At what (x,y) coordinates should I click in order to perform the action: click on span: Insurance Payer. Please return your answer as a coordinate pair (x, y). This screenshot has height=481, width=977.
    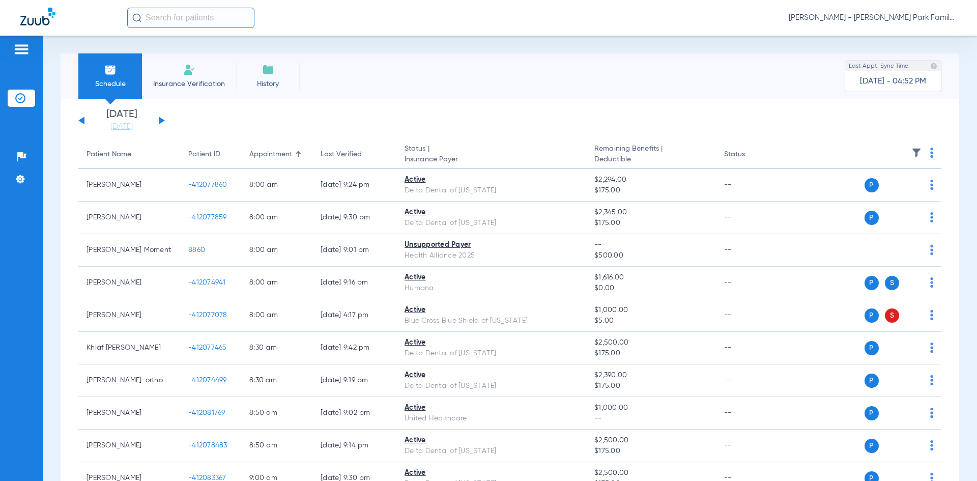
    Looking at the image, I should click on (491, 159).